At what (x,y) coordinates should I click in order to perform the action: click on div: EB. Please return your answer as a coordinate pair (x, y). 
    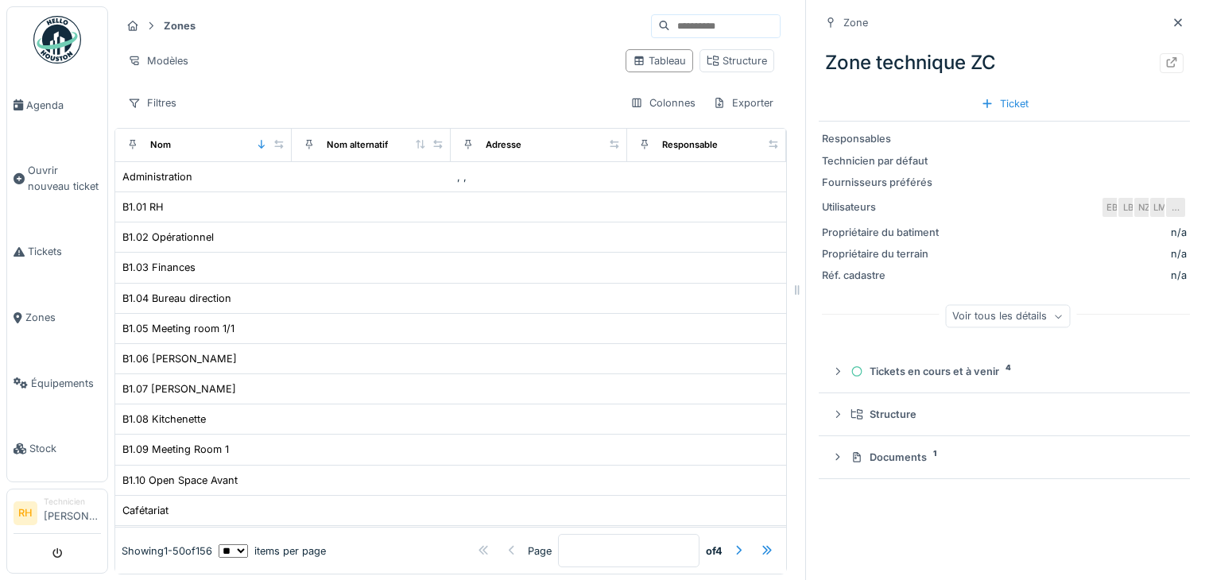
    Looking at the image, I should click on (1112, 207).